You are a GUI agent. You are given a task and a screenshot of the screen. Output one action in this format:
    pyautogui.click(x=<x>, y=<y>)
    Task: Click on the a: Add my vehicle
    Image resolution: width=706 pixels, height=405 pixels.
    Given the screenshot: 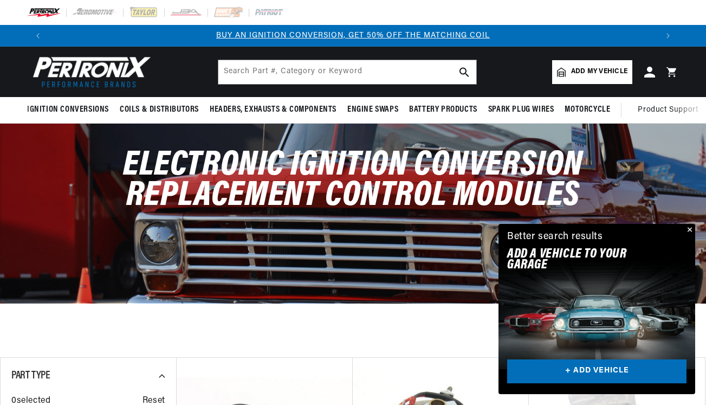 What is the action you would take?
    pyautogui.click(x=593, y=72)
    